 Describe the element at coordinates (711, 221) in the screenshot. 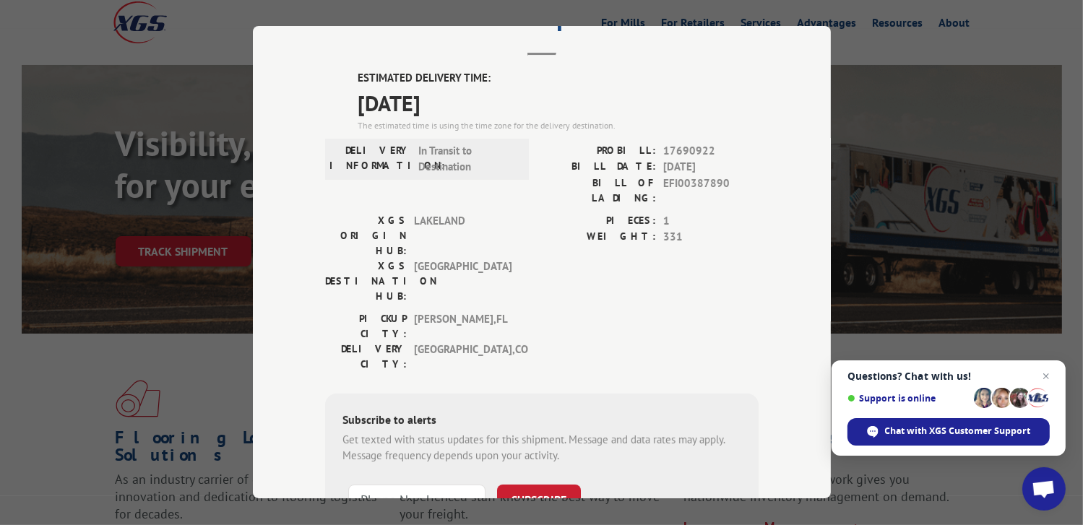

I see `span: 1` at that location.